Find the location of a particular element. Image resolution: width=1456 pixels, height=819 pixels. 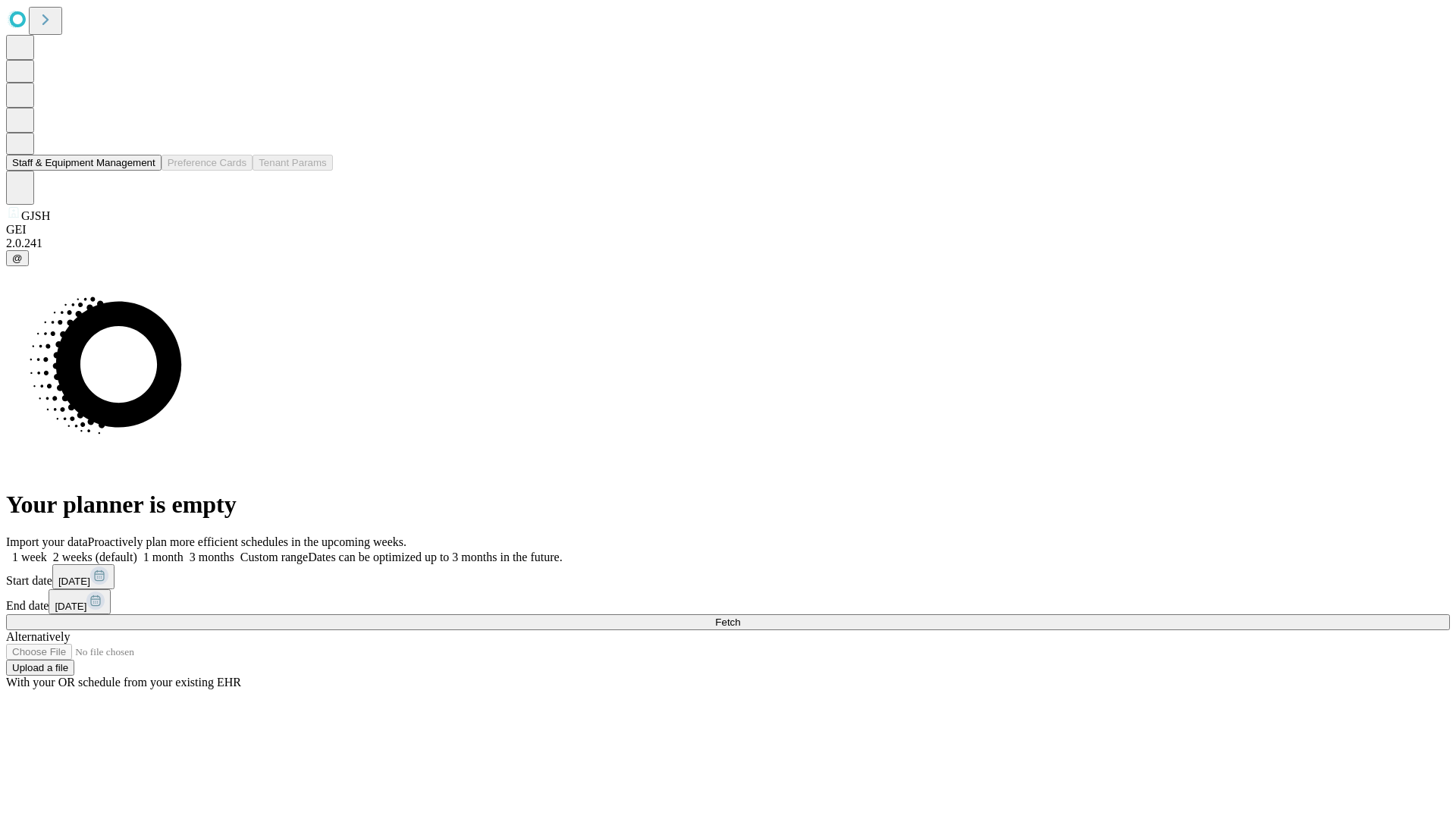

h1: Your planner is empty is located at coordinates (728, 504).